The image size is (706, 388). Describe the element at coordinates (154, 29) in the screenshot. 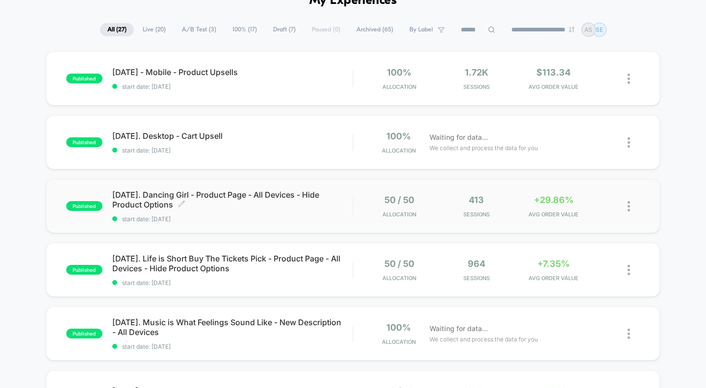

I see `span: Live ( 20 )` at that location.